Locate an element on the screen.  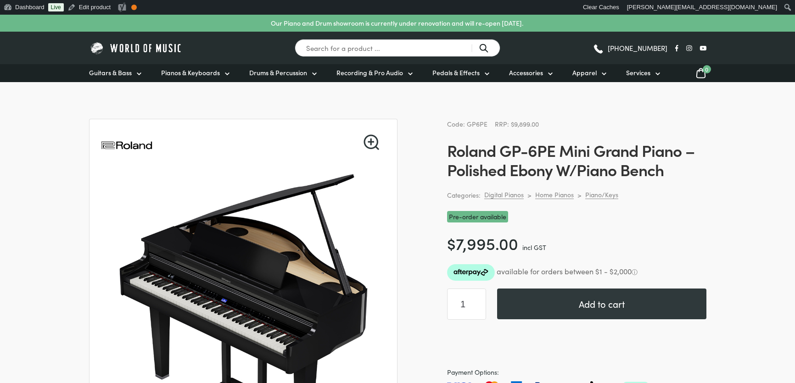
span: Recording & Pro Audio is located at coordinates (369, 72).